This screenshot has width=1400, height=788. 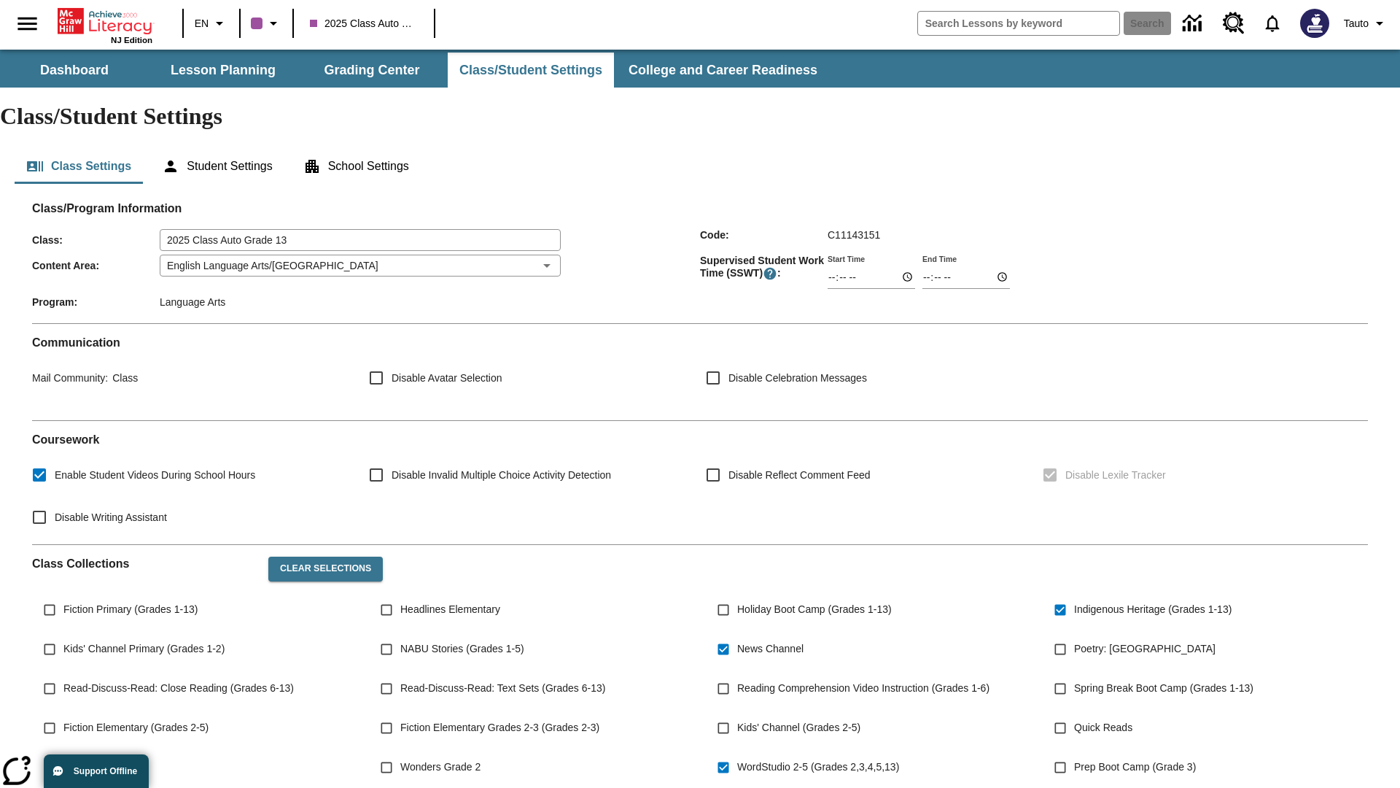 What do you see at coordinates (96, 771) in the screenshot?
I see `button: Support Offline` at bounding box center [96, 771].